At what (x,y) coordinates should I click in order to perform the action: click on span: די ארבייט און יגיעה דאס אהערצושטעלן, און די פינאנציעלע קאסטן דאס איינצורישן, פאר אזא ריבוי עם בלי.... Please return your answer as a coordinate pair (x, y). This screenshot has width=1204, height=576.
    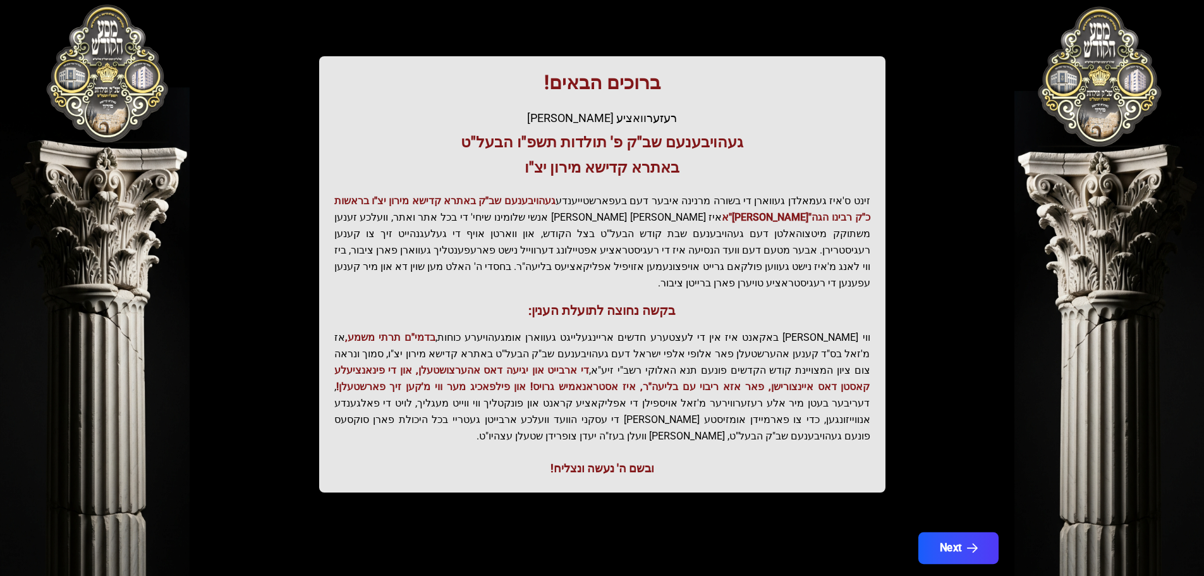
    Looking at the image, I should click on (602, 378).